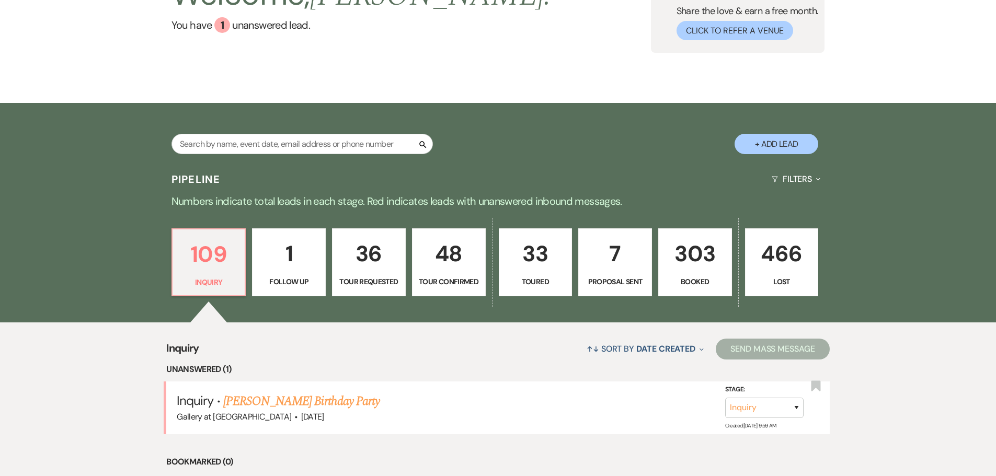 The height and width of the screenshot is (476, 996). I want to click on li: Bookmarked (0), so click(498, 462).